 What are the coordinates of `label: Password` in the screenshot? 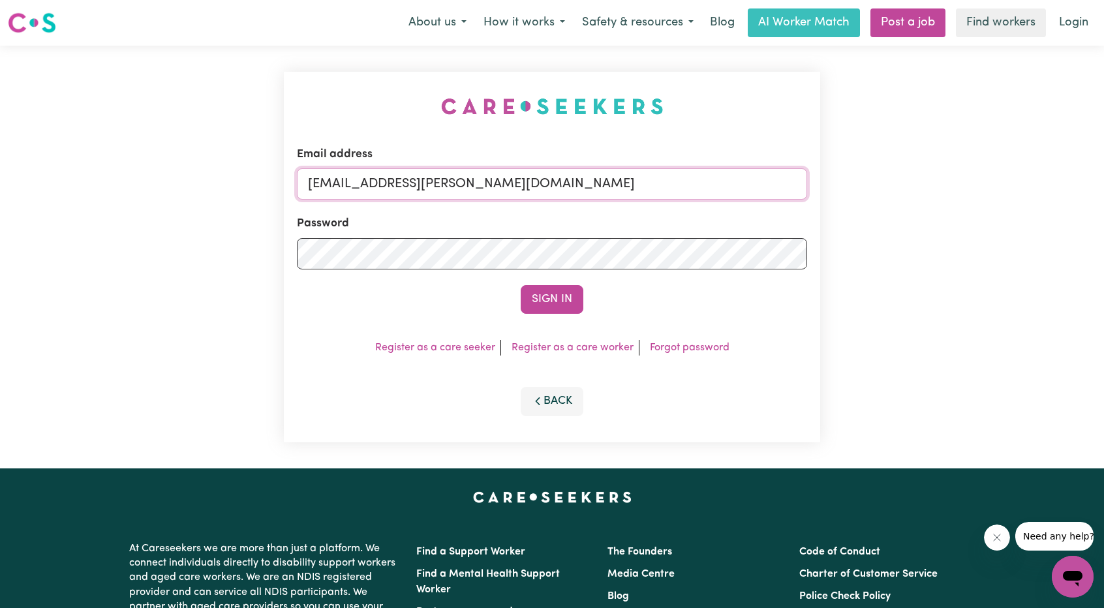 It's located at (323, 224).